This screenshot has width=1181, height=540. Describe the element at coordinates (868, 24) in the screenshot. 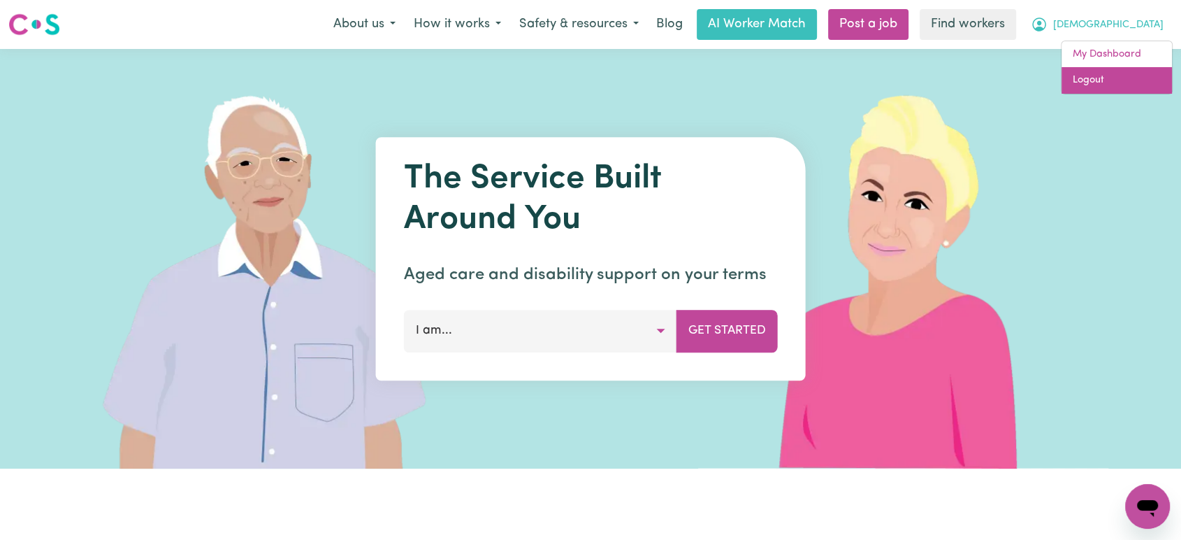

I see `a: Post a job` at that location.